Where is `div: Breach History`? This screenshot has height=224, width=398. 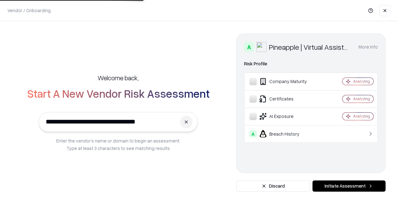 div: Breach History is located at coordinates (286, 134).